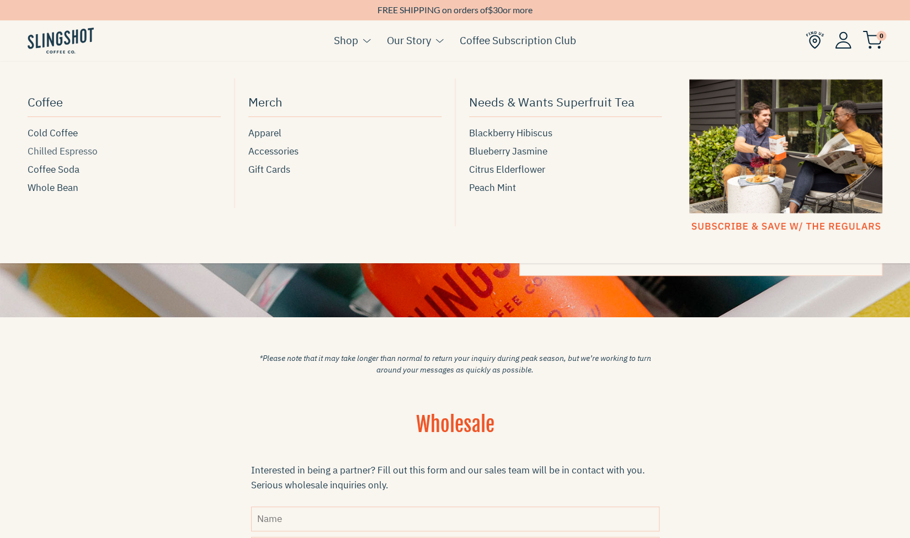 Image resolution: width=910 pixels, height=538 pixels. I want to click on img: Account, so click(843, 40).